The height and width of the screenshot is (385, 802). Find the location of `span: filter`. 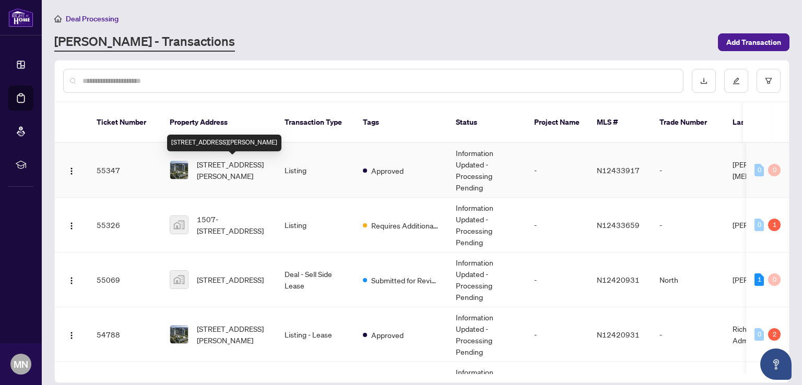

span: filter is located at coordinates (768, 81).